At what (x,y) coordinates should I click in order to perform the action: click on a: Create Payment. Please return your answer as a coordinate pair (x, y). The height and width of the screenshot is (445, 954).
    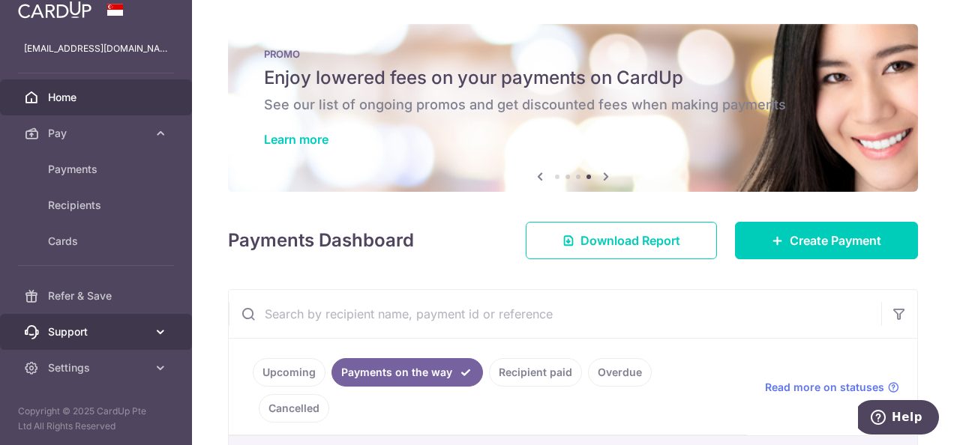
    Looking at the image, I should click on (826, 241).